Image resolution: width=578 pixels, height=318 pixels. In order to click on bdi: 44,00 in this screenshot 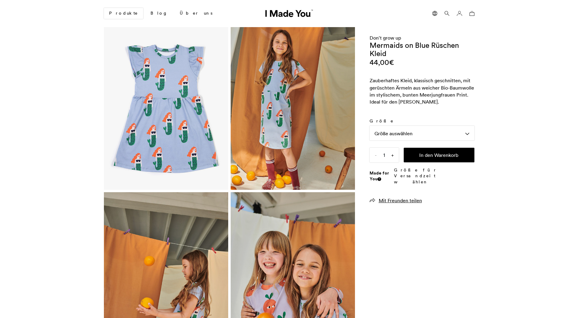, I will do `click(382, 62)`.